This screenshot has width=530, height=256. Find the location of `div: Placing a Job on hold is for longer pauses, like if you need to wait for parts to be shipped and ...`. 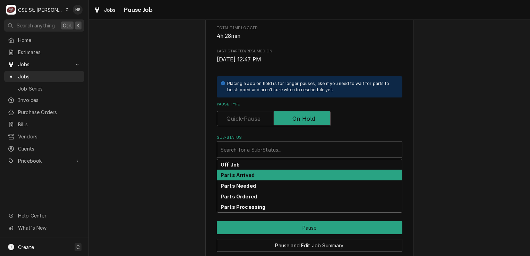

div: Placing a Job on hold is for longer pauses, like if you need to wait for parts to be shipped and ... is located at coordinates (311, 87).